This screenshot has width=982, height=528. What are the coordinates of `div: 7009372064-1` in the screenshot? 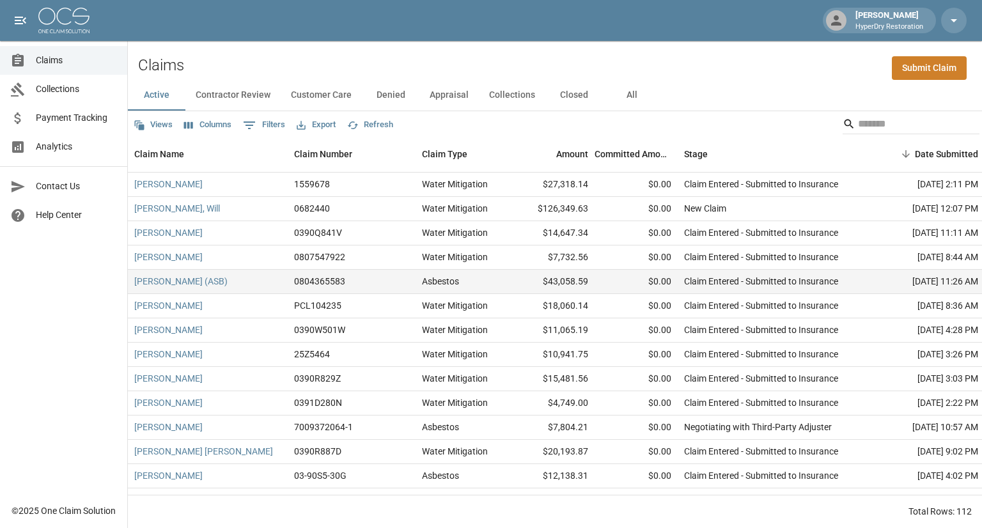 It's located at (324, 427).